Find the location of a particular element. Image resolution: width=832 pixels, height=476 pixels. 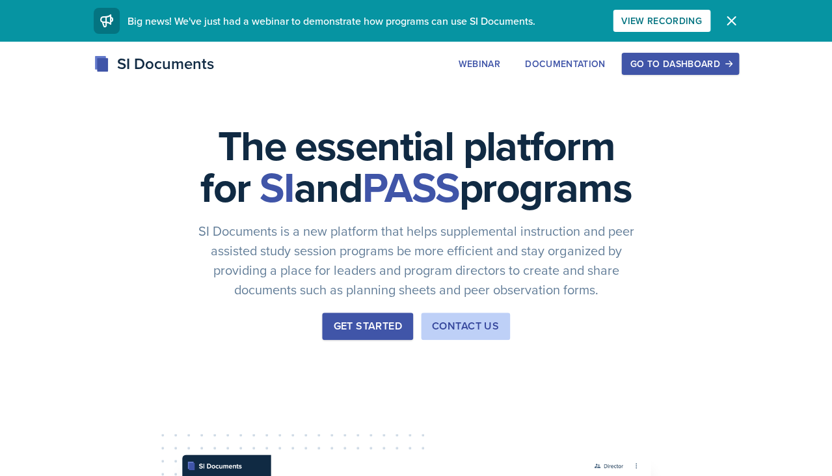

div: Documentation is located at coordinates (565, 64).